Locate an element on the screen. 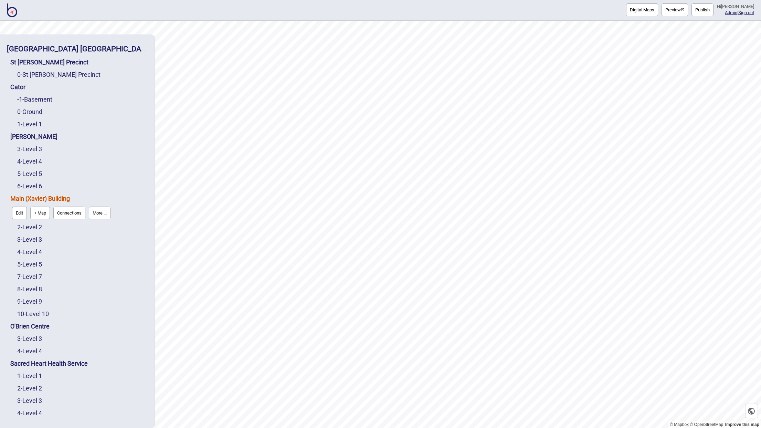 This screenshot has width=761, height=428. div: St Vincent's Public Hospital Sydney is located at coordinates (77, 49).